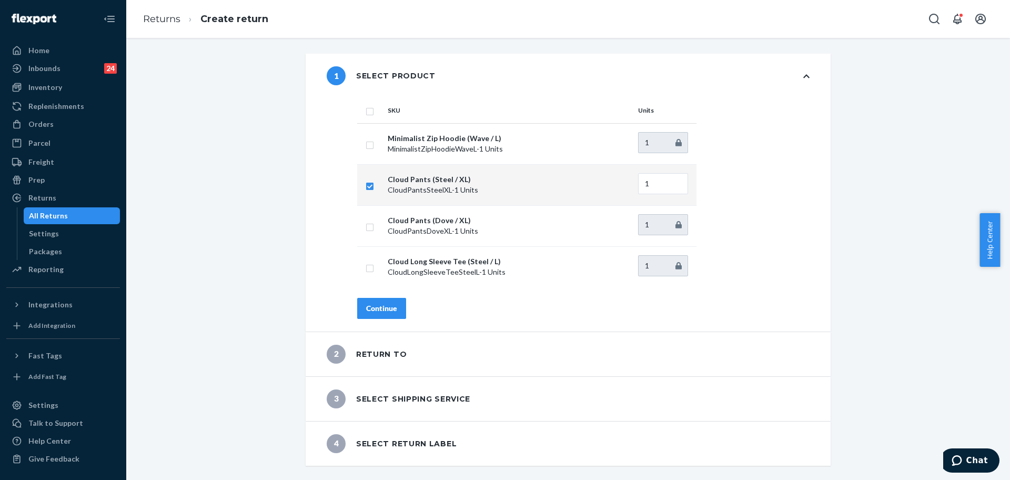 This screenshot has width=1010, height=480. What do you see at coordinates (392, 444) in the screenshot?
I see `div: Select return label` at bounding box center [392, 444].